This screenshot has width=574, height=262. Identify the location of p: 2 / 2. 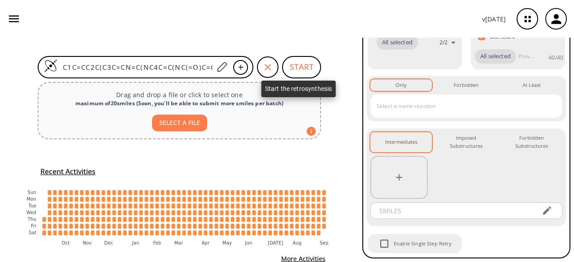
(443, 42).